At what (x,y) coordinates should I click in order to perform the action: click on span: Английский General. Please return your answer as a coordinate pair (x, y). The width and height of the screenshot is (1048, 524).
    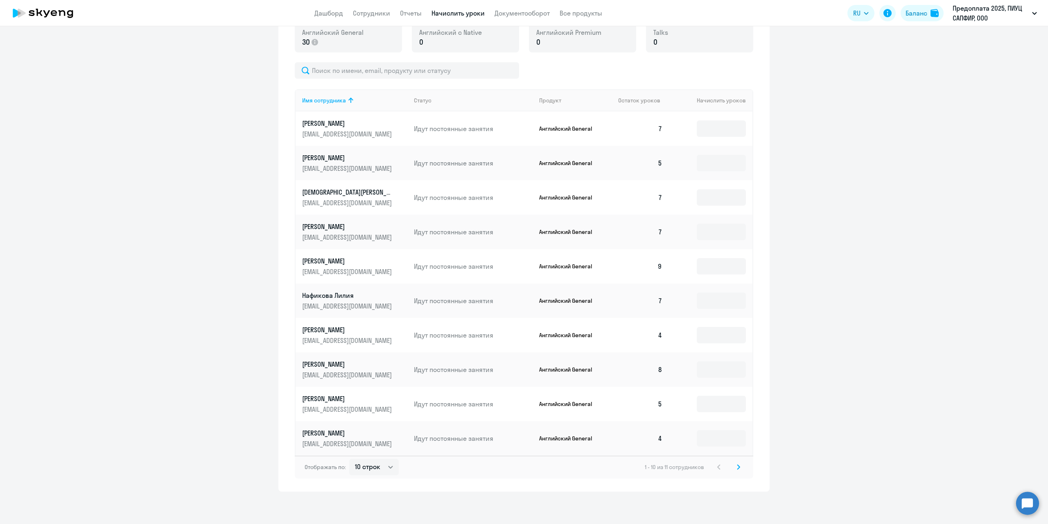
    Looking at the image, I should click on (333, 32).